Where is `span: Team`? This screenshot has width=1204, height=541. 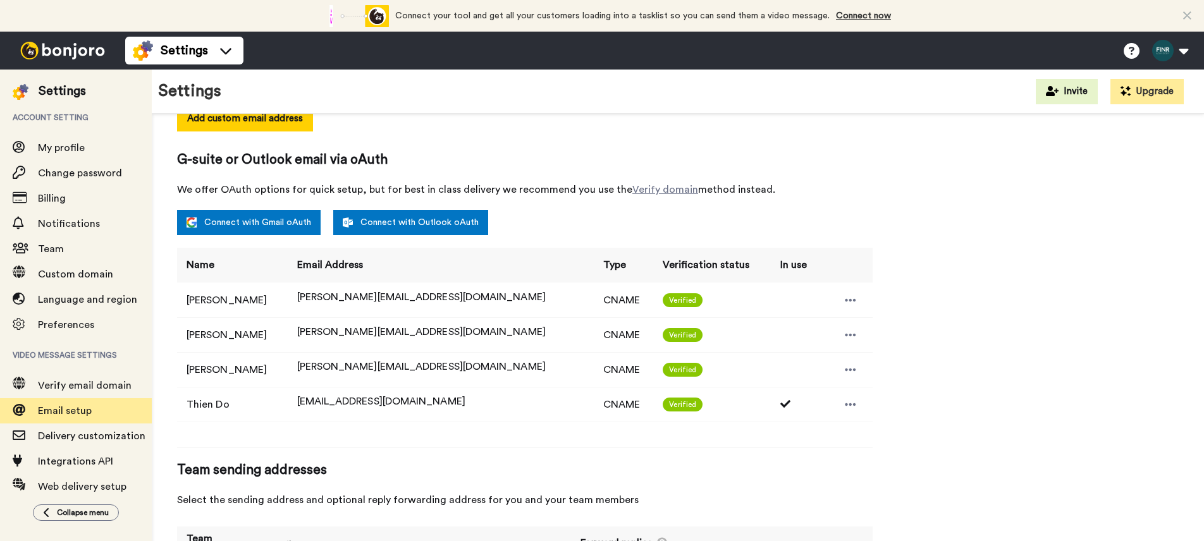
span: Team is located at coordinates (51, 249).